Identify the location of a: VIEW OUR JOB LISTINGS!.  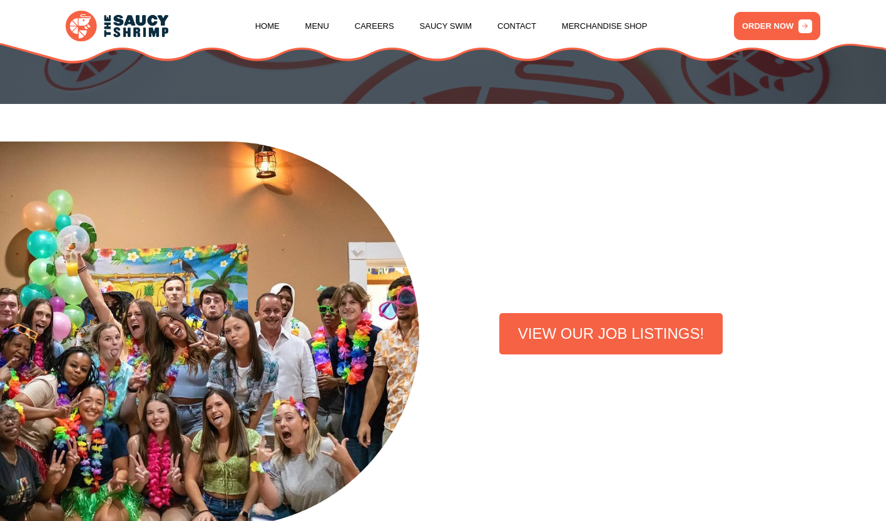
(611, 334).